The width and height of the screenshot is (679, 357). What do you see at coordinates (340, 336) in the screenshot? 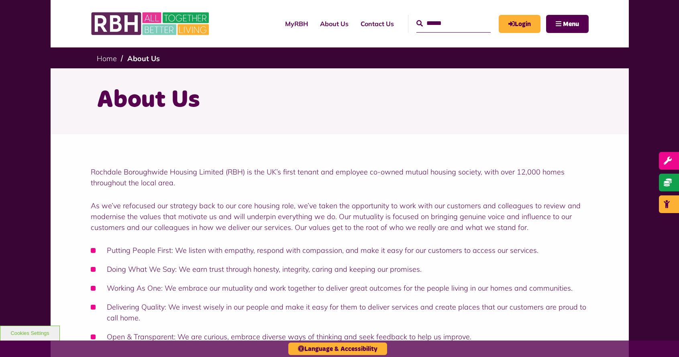
I see `li: Open & Transparent: We are curious, embrace diverse ways of thinking and seek feedback to help us...` at bounding box center [340, 336].